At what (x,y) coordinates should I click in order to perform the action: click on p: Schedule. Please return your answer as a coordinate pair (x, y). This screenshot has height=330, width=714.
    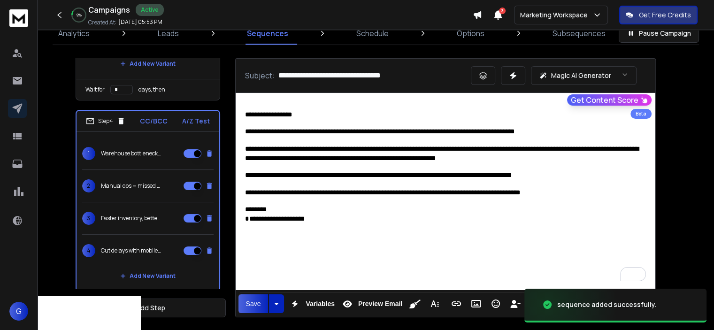
    Looking at the image, I should click on (372, 33).